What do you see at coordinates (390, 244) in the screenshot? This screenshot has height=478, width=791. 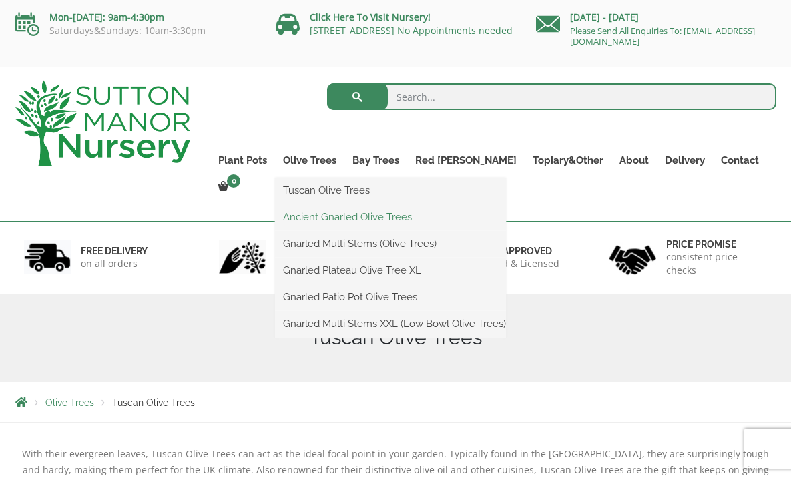 I see `a: Gnarled Multi Stems (Olive Trees)` at bounding box center [390, 244].